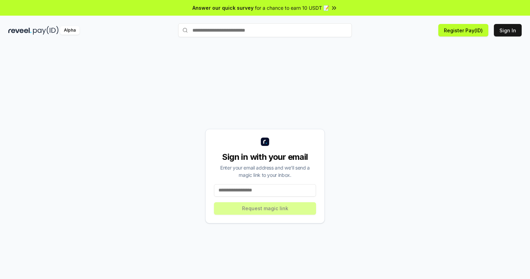  Describe the element at coordinates (265, 171) in the screenshot. I see `div: Enter your email address and we’ll send a magic link to your inbox.` at that location.